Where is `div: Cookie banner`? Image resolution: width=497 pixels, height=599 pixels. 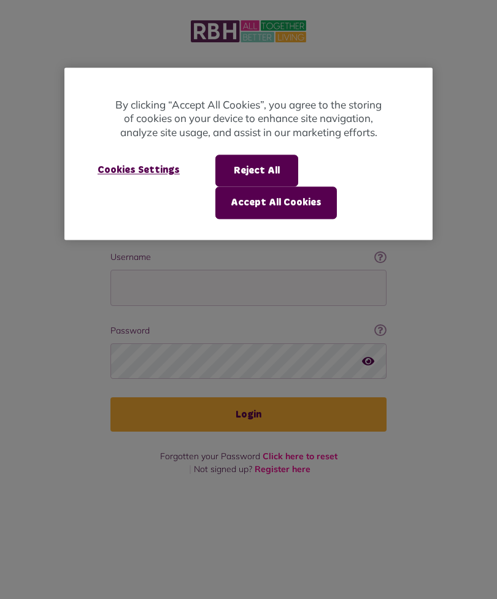 div: Cookie banner is located at coordinates (248, 153).